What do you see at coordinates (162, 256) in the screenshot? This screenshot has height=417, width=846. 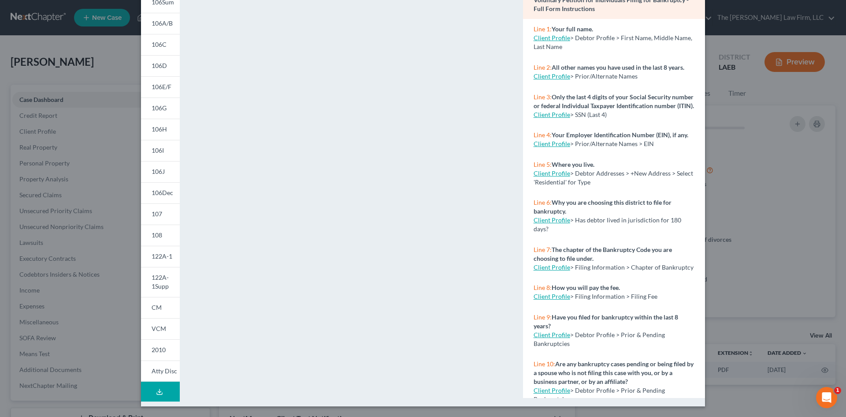 I see `span: 122A-1` at bounding box center [162, 256].